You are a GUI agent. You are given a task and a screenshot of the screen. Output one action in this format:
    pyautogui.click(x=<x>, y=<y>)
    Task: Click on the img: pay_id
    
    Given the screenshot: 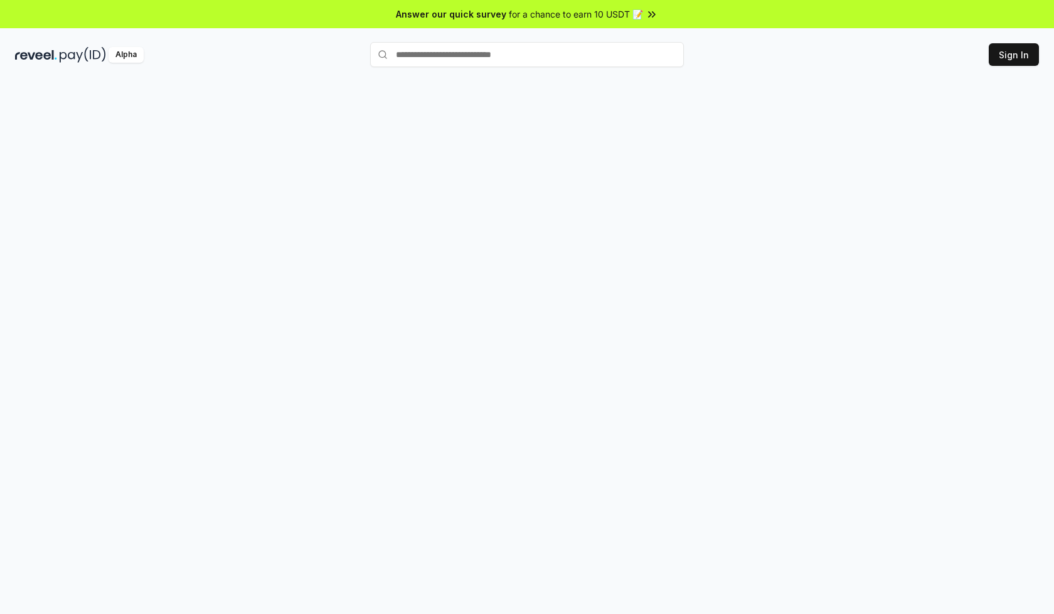 What is the action you would take?
    pyautogui.click(x=83, y=55)
    